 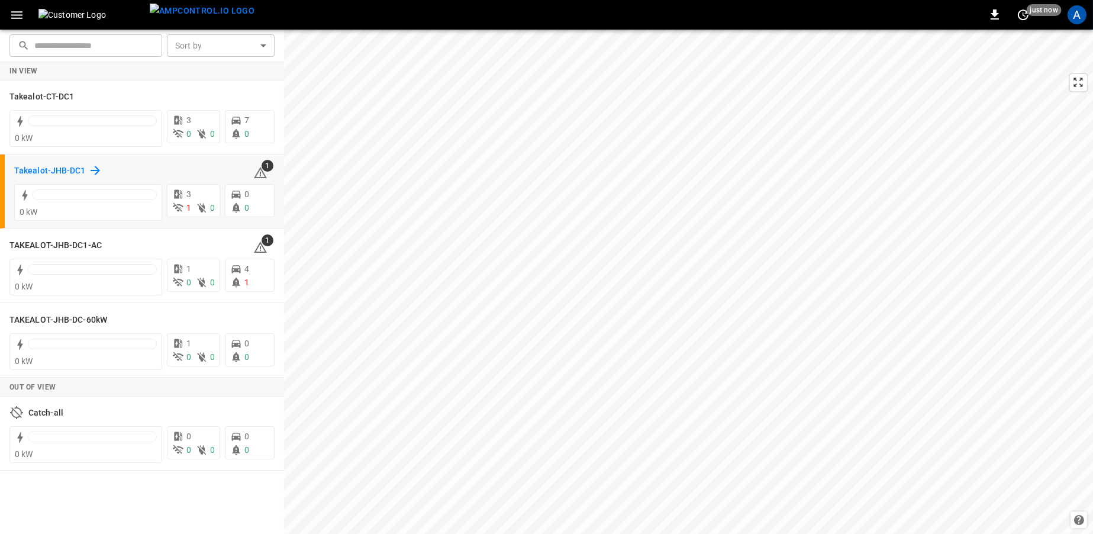 I want to click on h6: TAKEALOT-JHB-DC-60kW, so click(x=58, y=320).